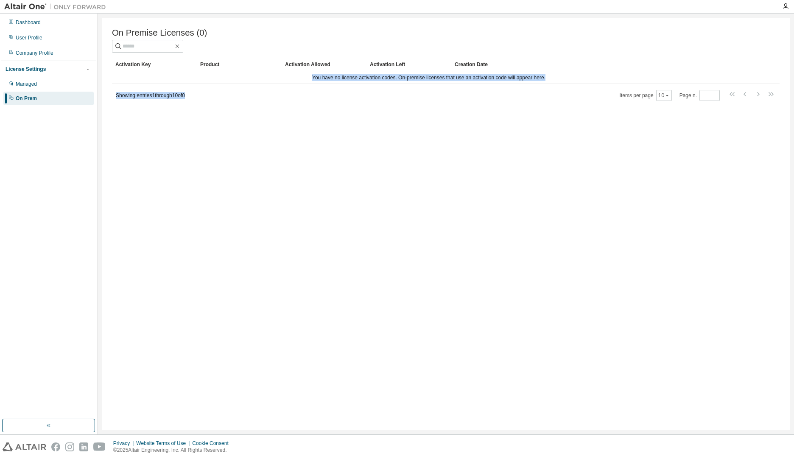 The width and height of the screenshot is (794, 459). What do you see at coordinates (34, 53) in the screenshot?
I see `div: Company Profile` at bounding box center [34, 53].